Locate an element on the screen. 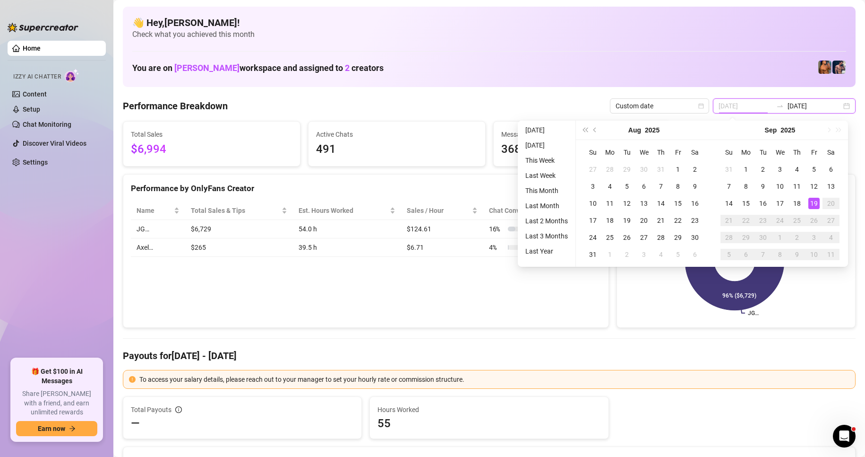  td: 2025-08-25 is located at coordinates (610, 237).